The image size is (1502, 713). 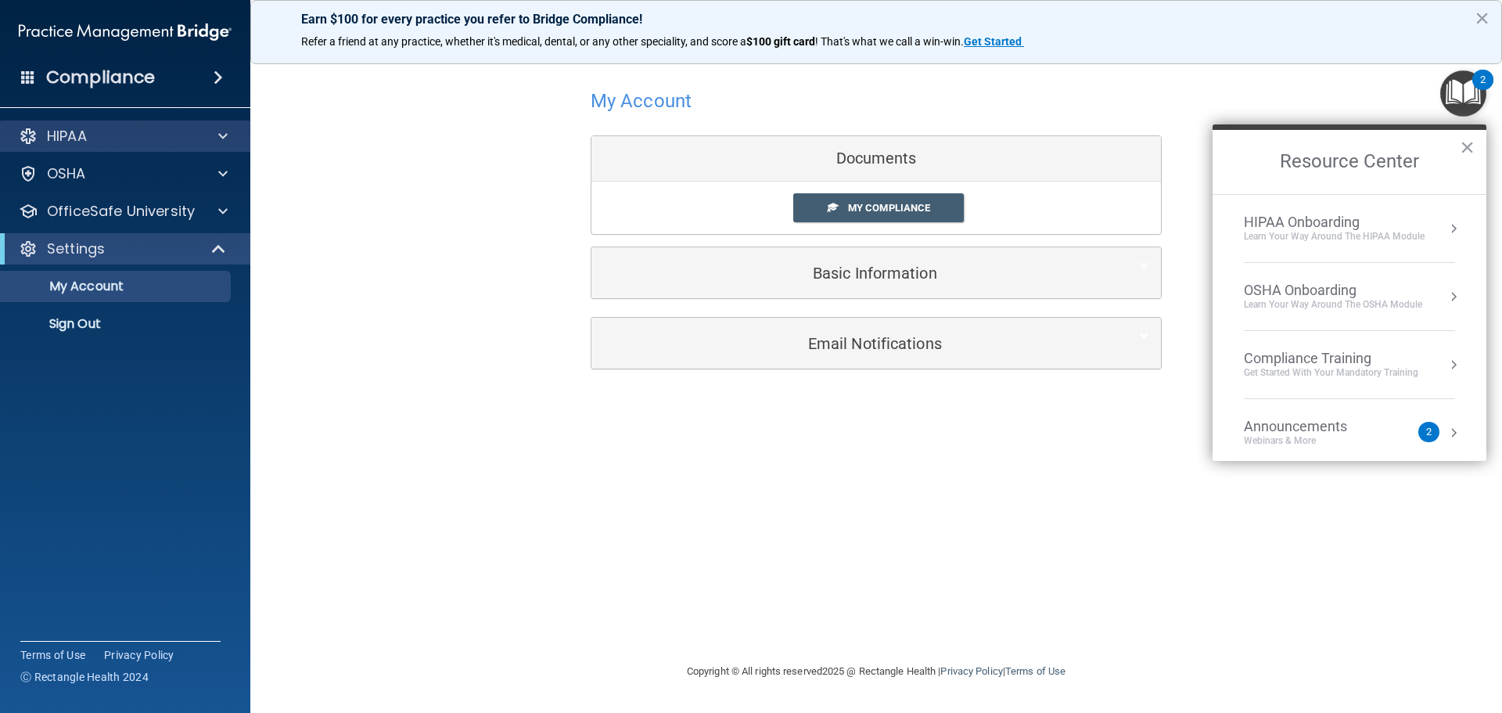 What do you see at coordinates (117, 324) in the screenshot?
I see `p: Sign Out` at bounding box center [117, 324].